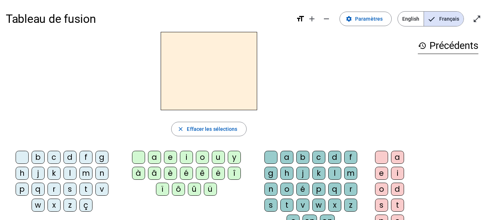 The height and width of the screenshot is (220, 490). Describe the element at coordinates (178, 189) in the screenshot. I see `div: ô` at that location.